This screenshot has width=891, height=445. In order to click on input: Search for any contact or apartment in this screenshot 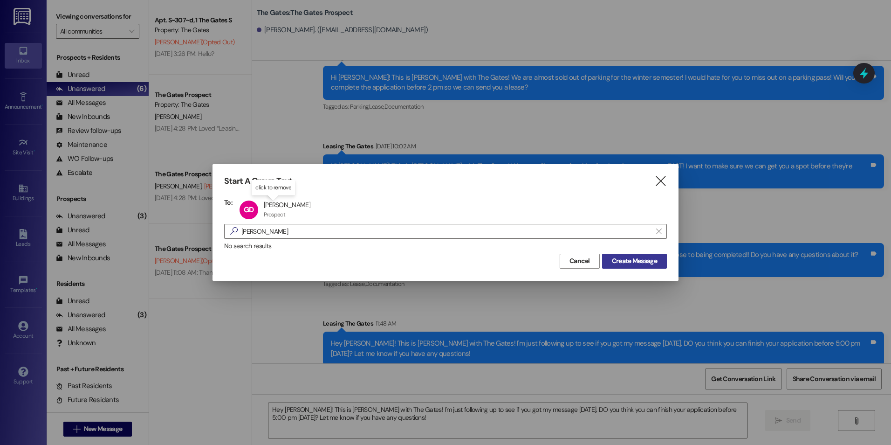, I will do `click(447, 231)`.